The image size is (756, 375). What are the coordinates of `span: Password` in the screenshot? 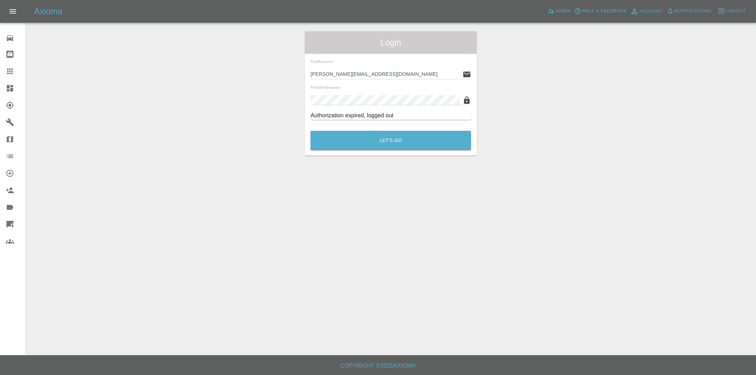 It's located at (325, 87).